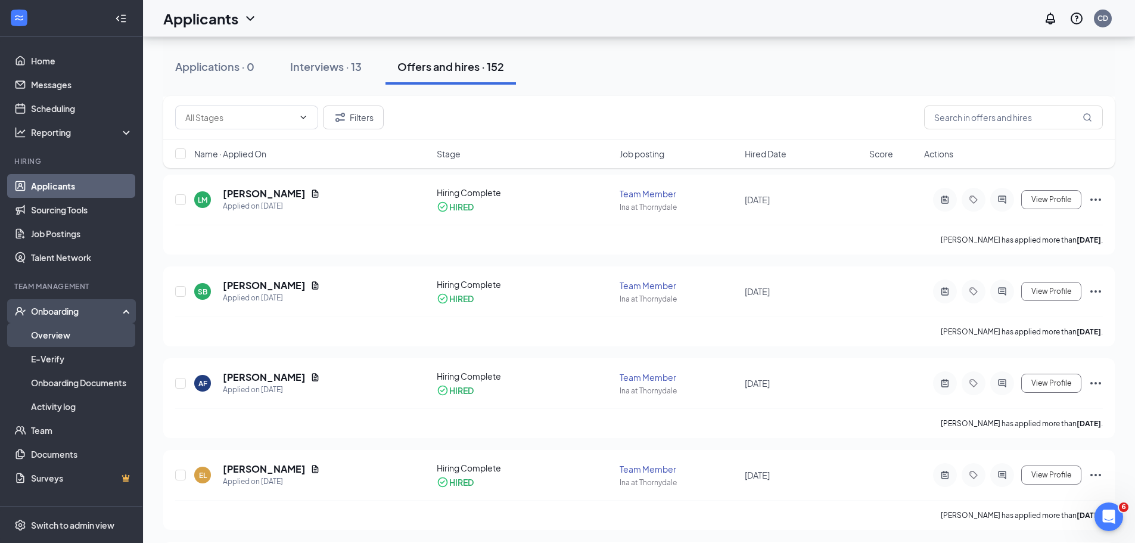 The image size is (1135, 543). What do you see at coordinates (765, 154) in the screenshot?
I see `span: Hired Date` at bounding box center [765, 154].